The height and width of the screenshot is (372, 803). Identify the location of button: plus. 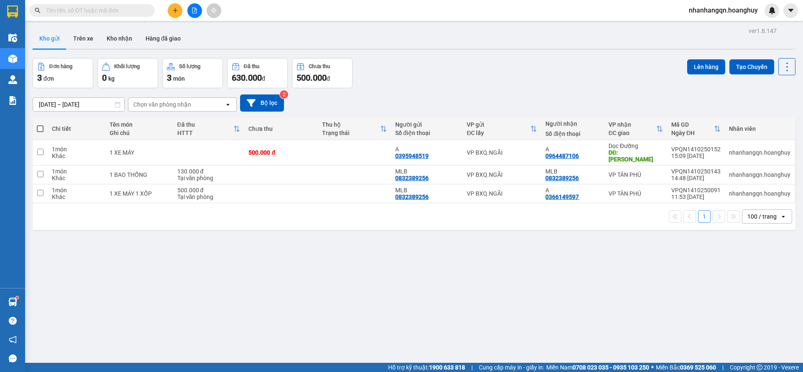
(175, 10).